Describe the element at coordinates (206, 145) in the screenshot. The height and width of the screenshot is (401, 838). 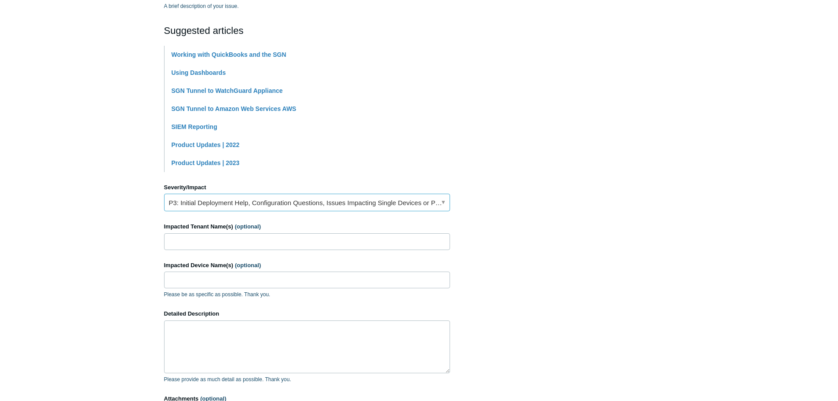
I see `a: Product Updates | 2022` at that location.